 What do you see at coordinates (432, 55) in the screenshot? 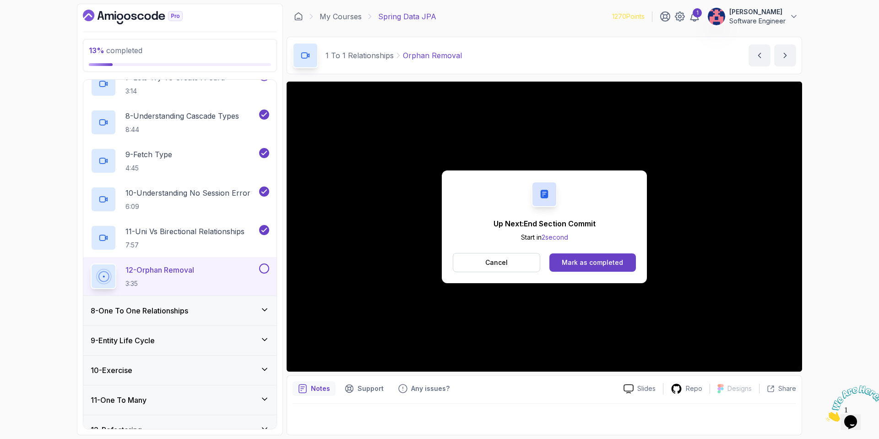
I see `p: Orphan Removal` at bounding box center [432, 55].